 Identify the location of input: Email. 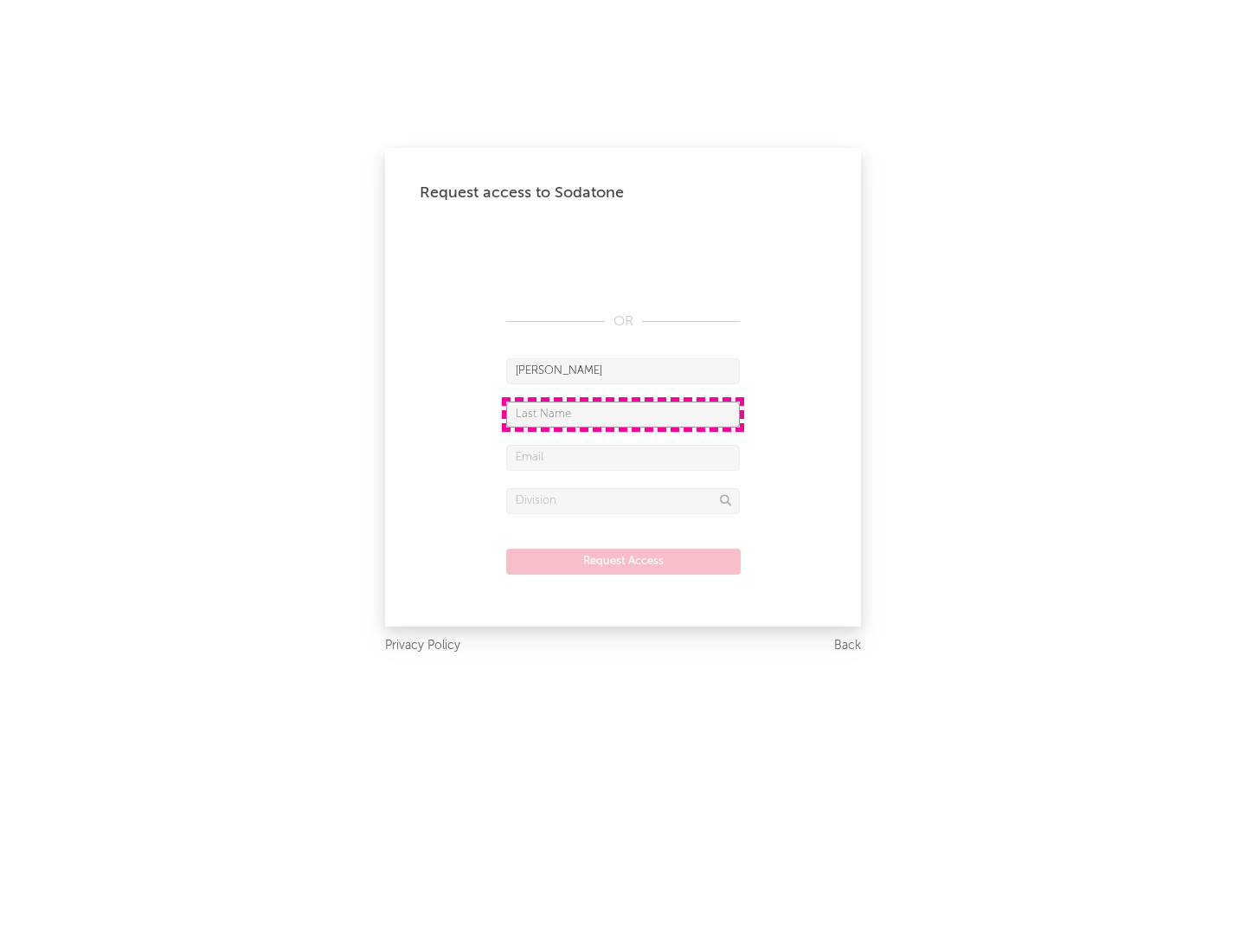
(623, 458).